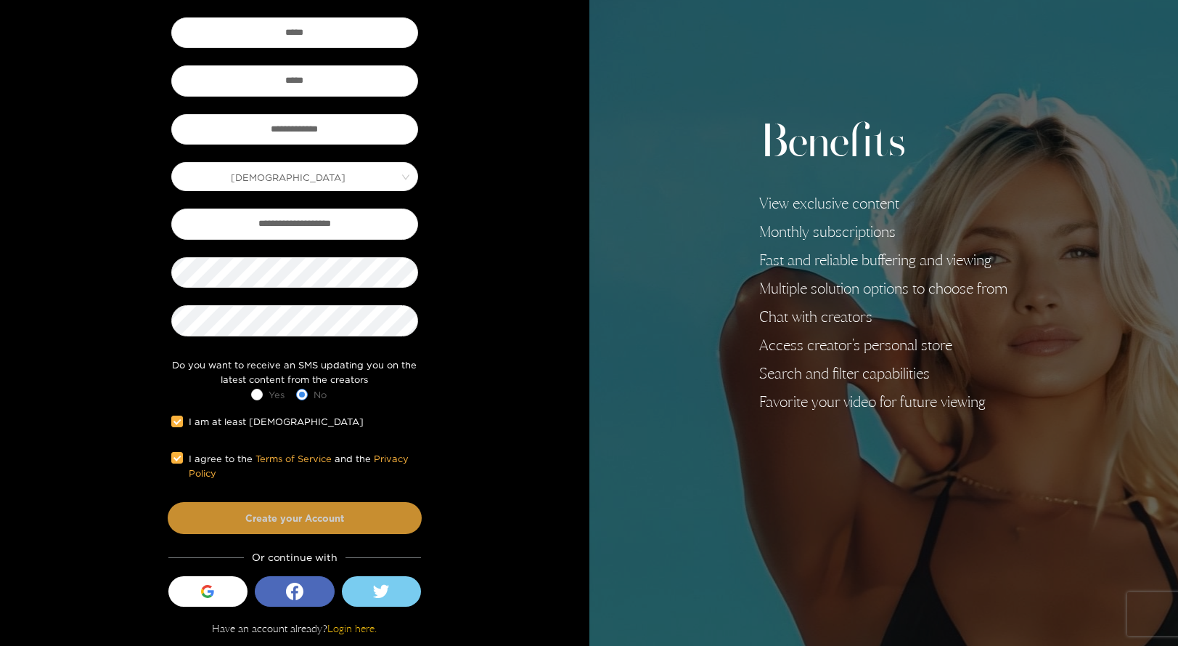 Image resolution: width=1178 pixels, height=646 pixels. I want to click on li: Access creator's personal store, so click(884, 345).